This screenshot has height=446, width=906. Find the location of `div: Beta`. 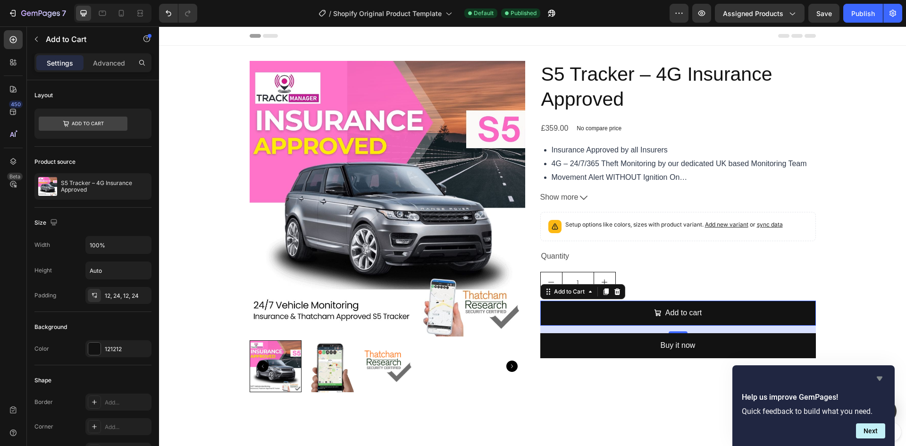

div: Beta is located at coordinates (15, 176).